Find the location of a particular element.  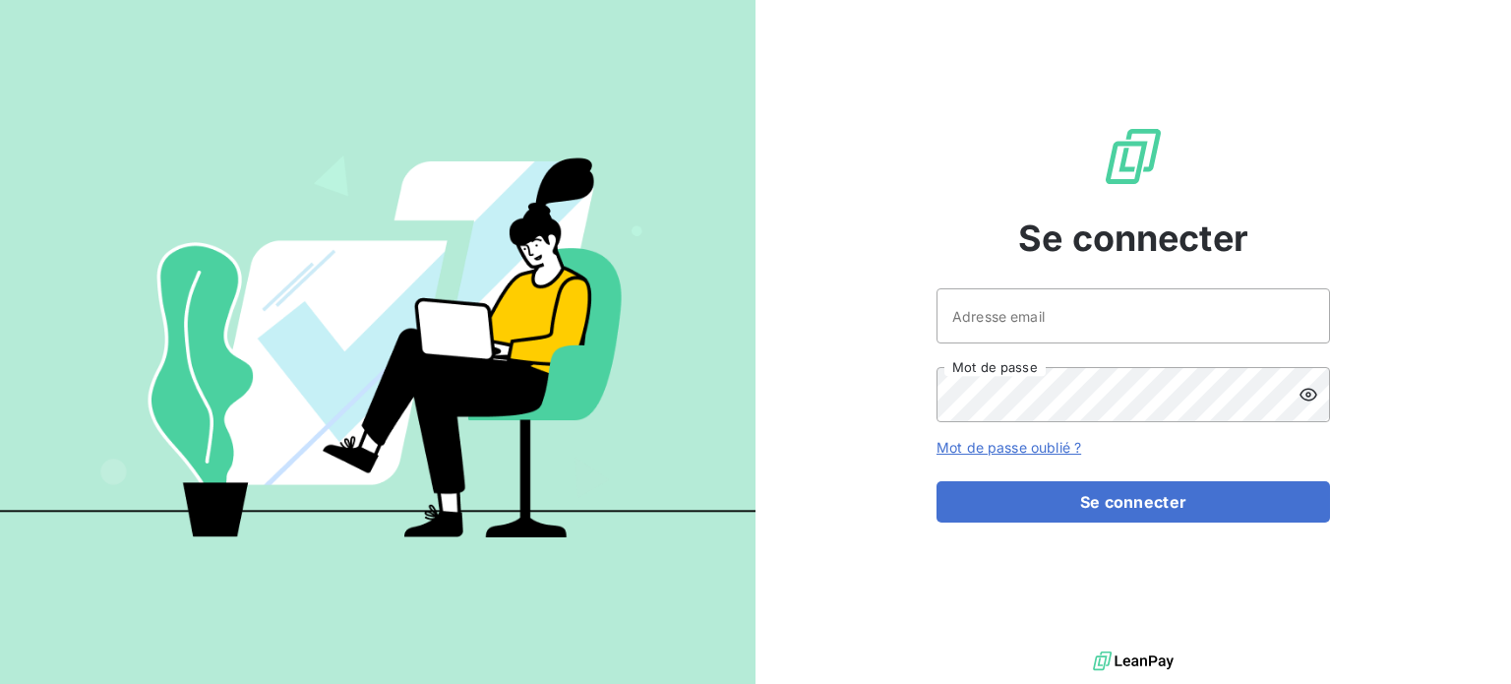

span: Se connecter is located at coordinates (1134, 238).